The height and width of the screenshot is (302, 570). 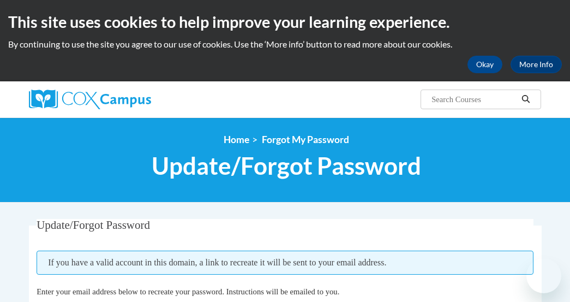 I want to click on button: Search, so click(x=526, y=99).